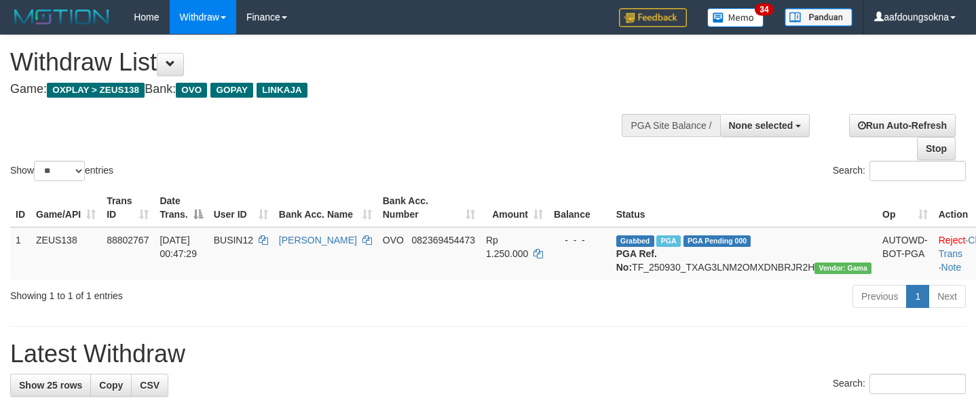 The image size is (976, 409). Describe the element at coordinates (111, 386) in the screenshot. I see `span: Copy` at that location.